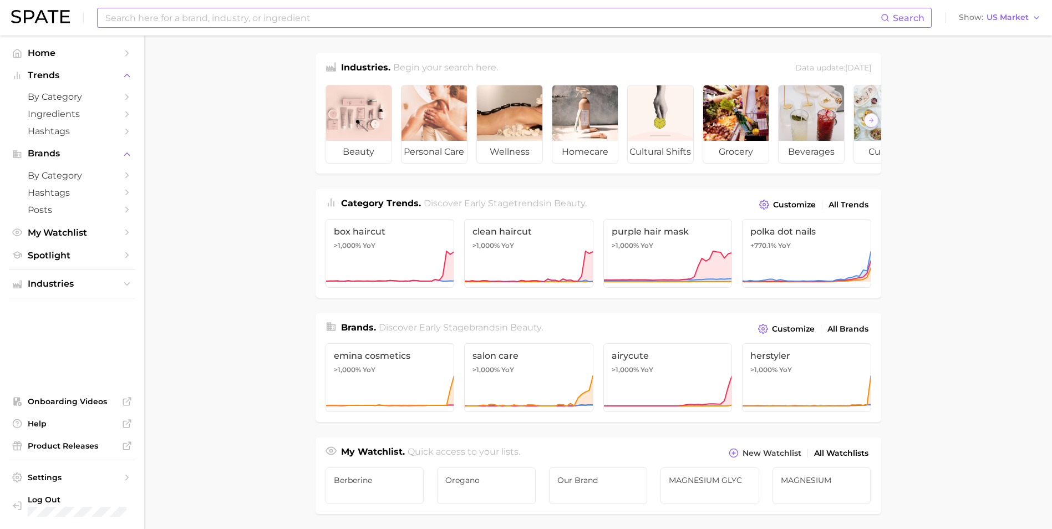 The width and height of the screenshot is (1052, 529). I want to click on a: emina cosmetics>1,000% YoY, so click(390, 378).